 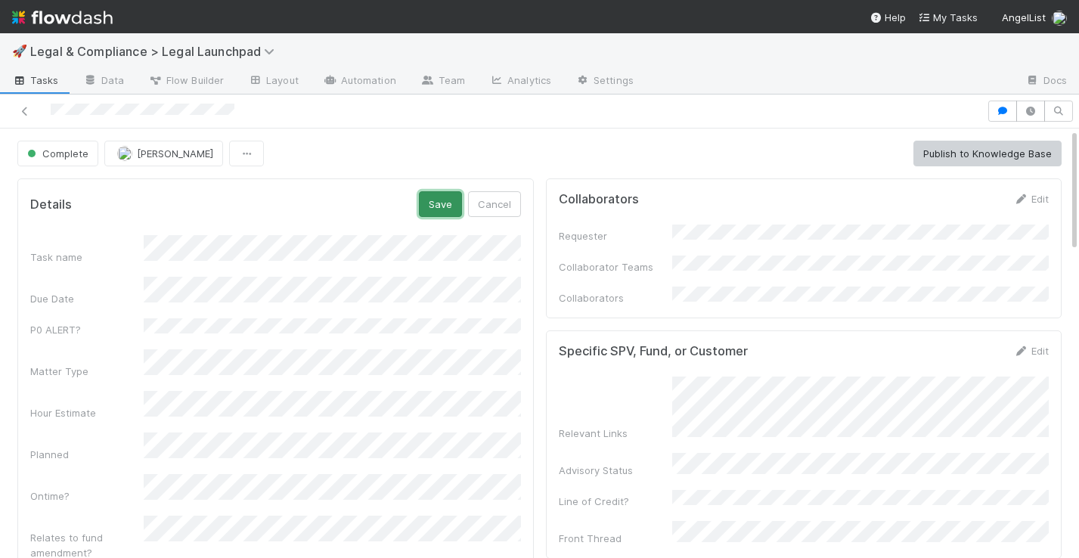 What do you see at coordinates (125, 153) in the screenshot?
I see `img: avatar_b5be9b1b-4537-4870-b8e7-50cc2287641b.png` at bounding box center [125, 153].